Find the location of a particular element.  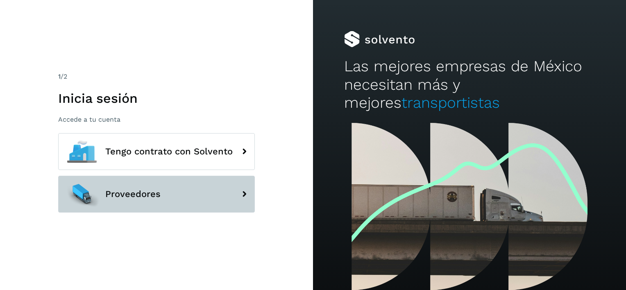

span: Tengo contrato con Solvento is located at coordinates (169, 152).